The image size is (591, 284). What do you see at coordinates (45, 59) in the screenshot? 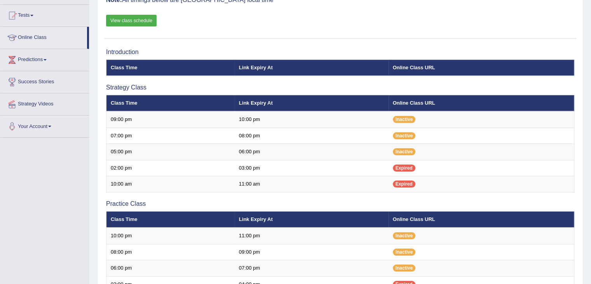
I see `a: Predictions` at bounding box center [45, 59].